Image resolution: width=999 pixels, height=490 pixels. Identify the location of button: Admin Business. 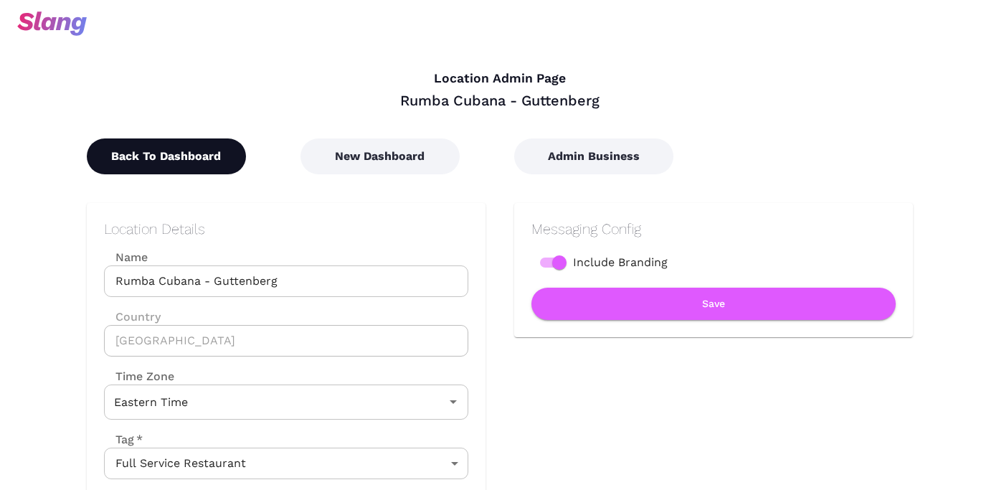
(594, 156).